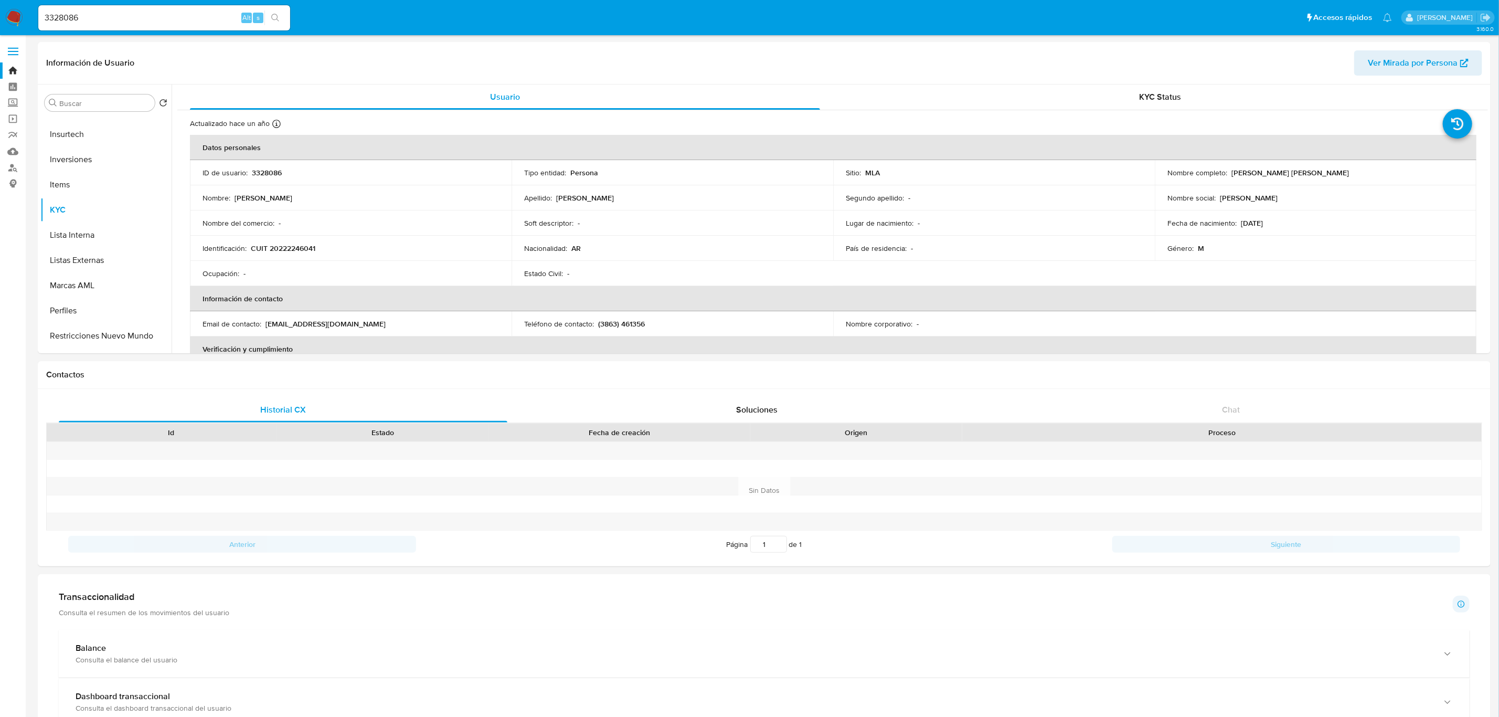 The image size is (1499, 717). What do you see at coordinates (549, 223) in the screenshot?
I see `p: Soft descriptor :` at bounding box center [549, 223].